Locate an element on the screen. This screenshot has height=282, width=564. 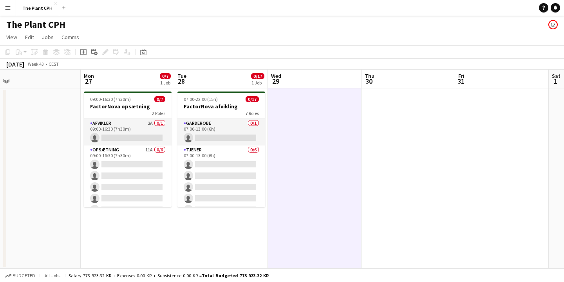
button: The Plant CPH is located at coordinates (38, 8).